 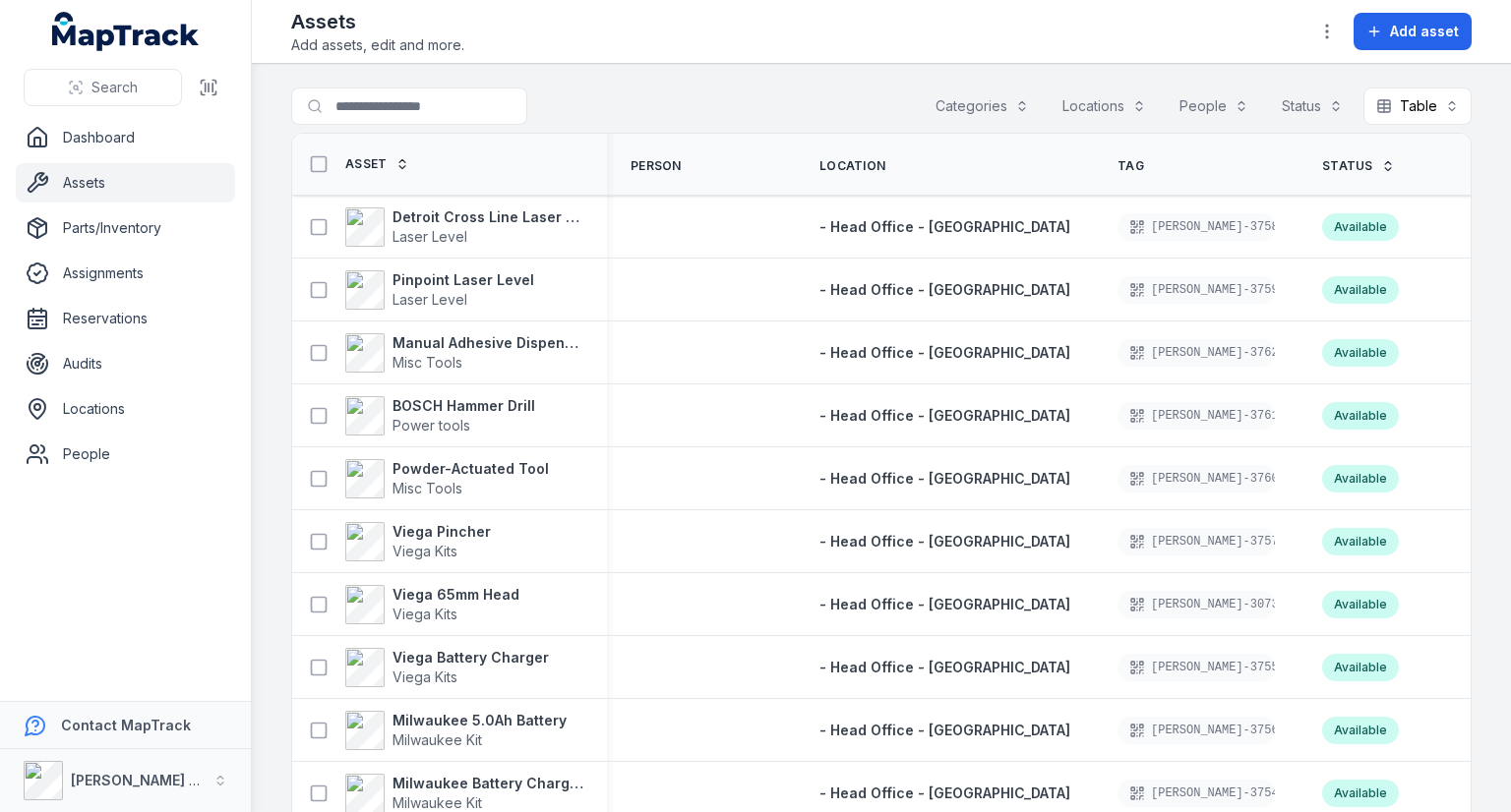 I want to click on strong: BOSCH Hammer Drill, so click(x=464, y=406).